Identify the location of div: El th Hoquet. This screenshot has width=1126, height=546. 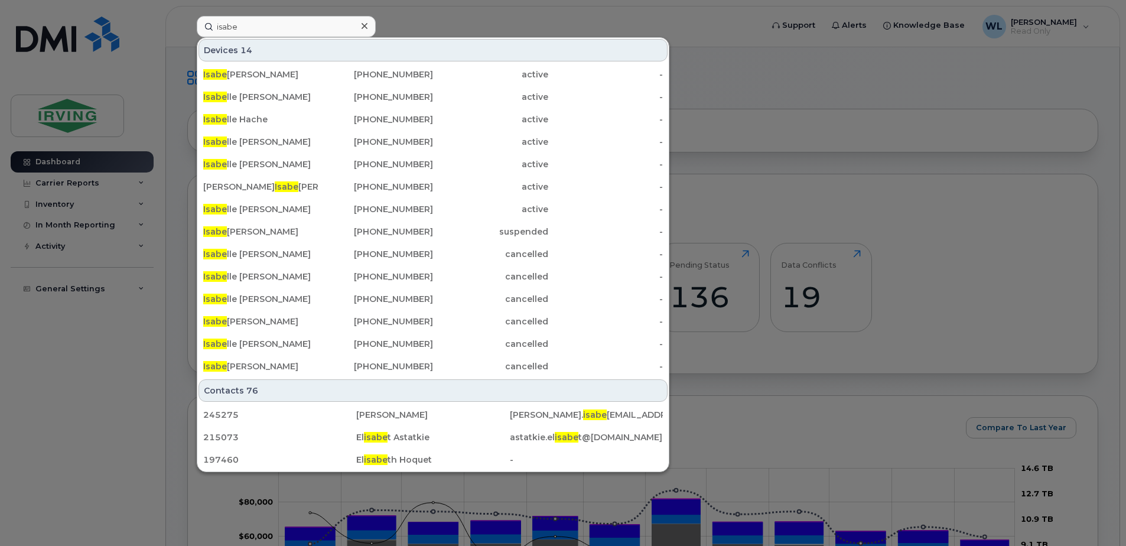
(432, 459).